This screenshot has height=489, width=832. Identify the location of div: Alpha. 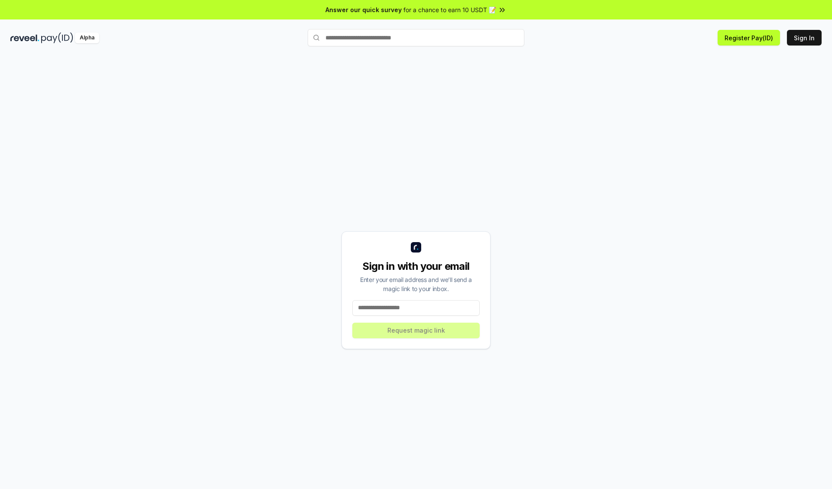
(87, 38).